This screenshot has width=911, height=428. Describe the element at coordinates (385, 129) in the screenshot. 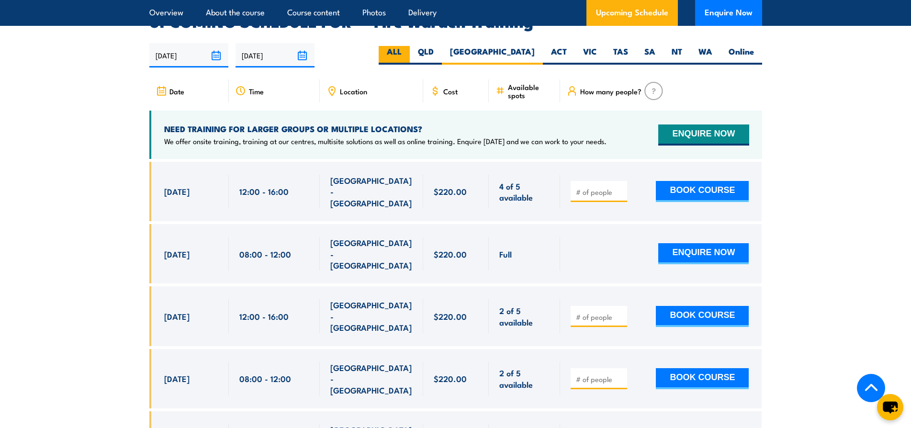

I see `h4: NEED TRAINING FOR LARGER GROUPS OR MULTIPLE LOCATIONS?` at that location.